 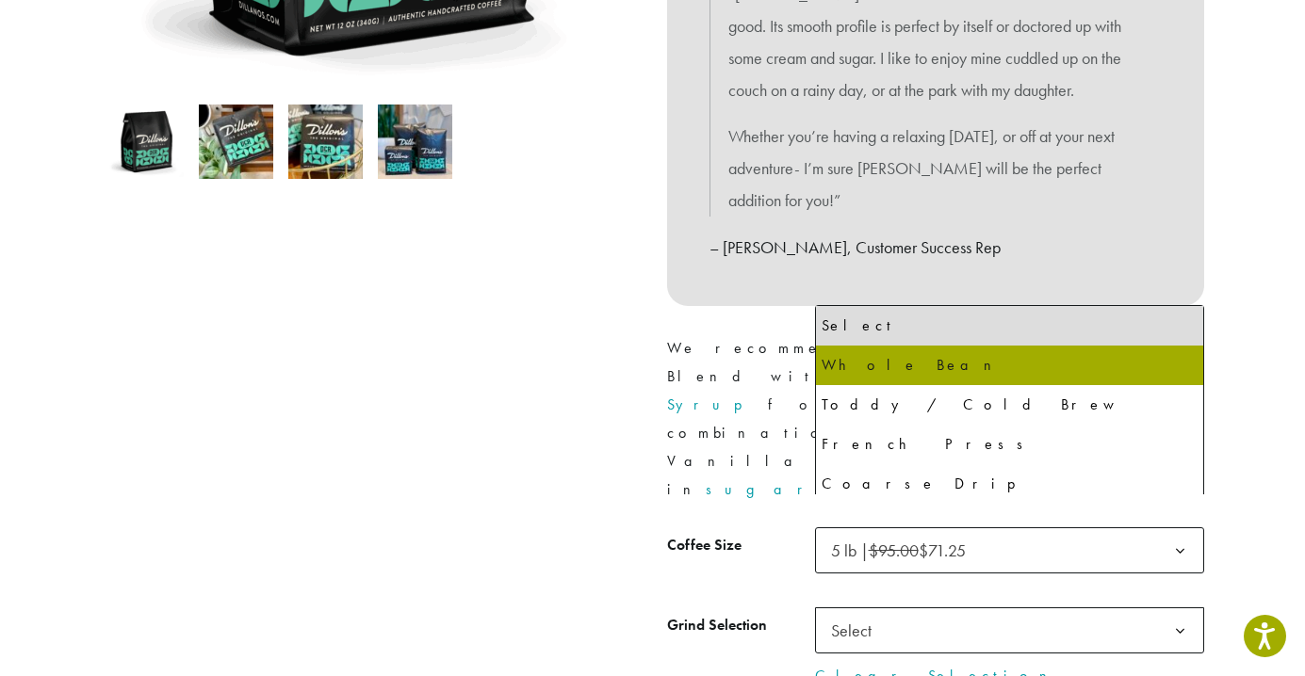 What do you see at coordinates (1009, 326) in the screenshot?
I see `li: Select` at bounding box center [1009, 326].